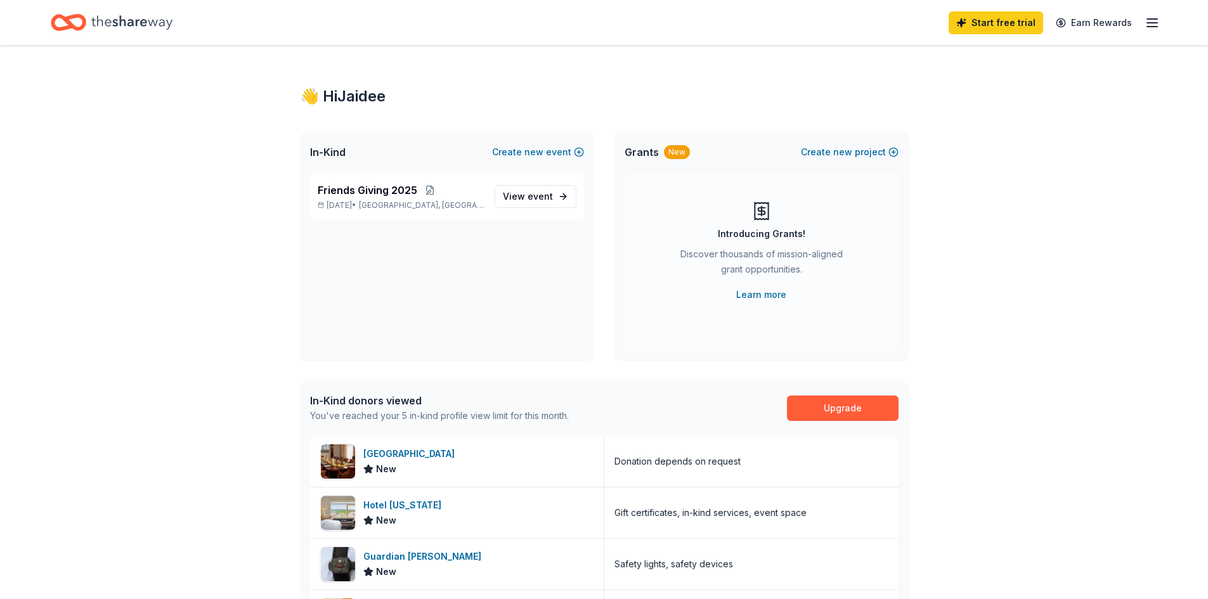 The image size is (1208, 599). Describe the element at coordinates (367, 190) in the screenshot. I see `span: Friends Giving 2025` at that location.